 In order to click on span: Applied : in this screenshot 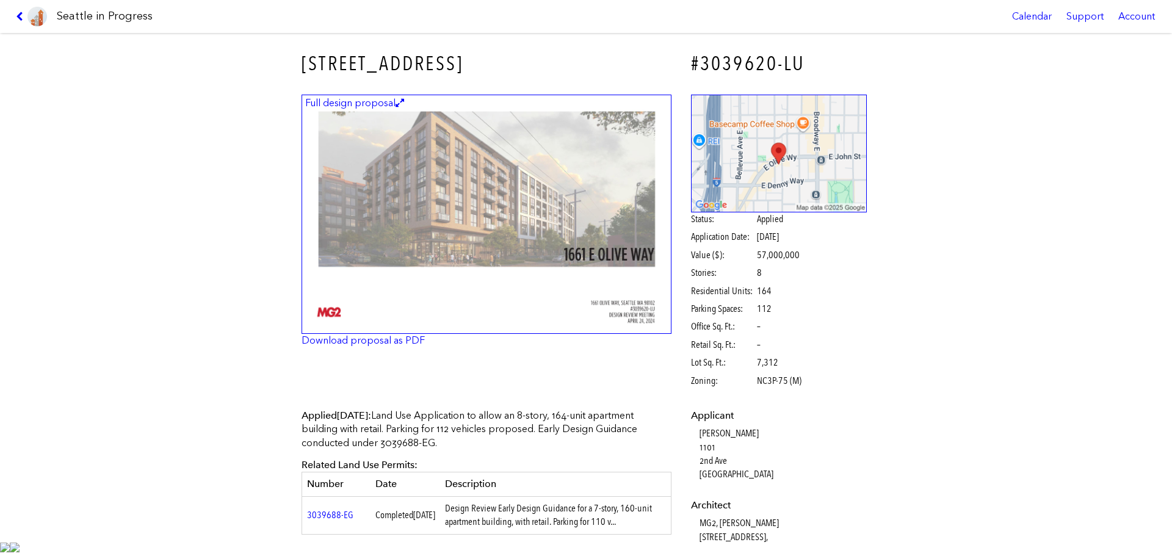, I will do `click(336, 415)`.